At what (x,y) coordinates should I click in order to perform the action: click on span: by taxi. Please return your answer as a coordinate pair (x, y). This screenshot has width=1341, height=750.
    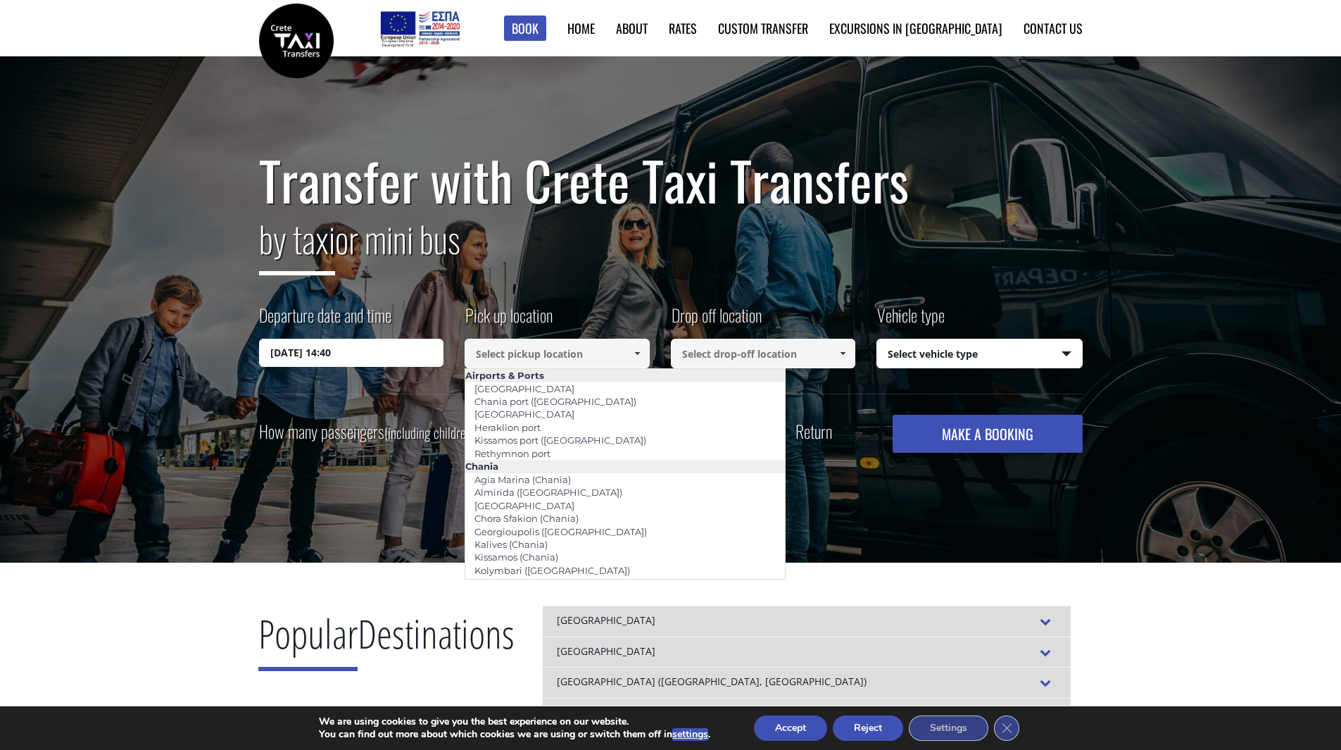
    Looking at the image, I should click on (297, 244).